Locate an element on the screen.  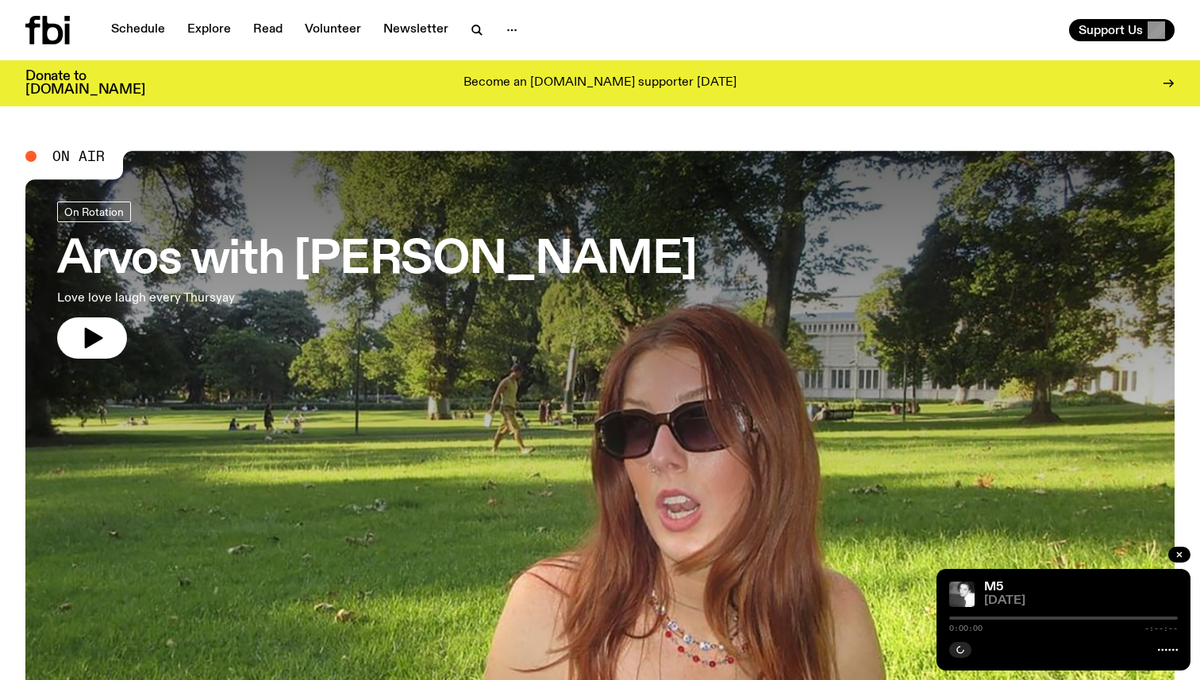
a: Schedule is located at coordinates (138, 30).